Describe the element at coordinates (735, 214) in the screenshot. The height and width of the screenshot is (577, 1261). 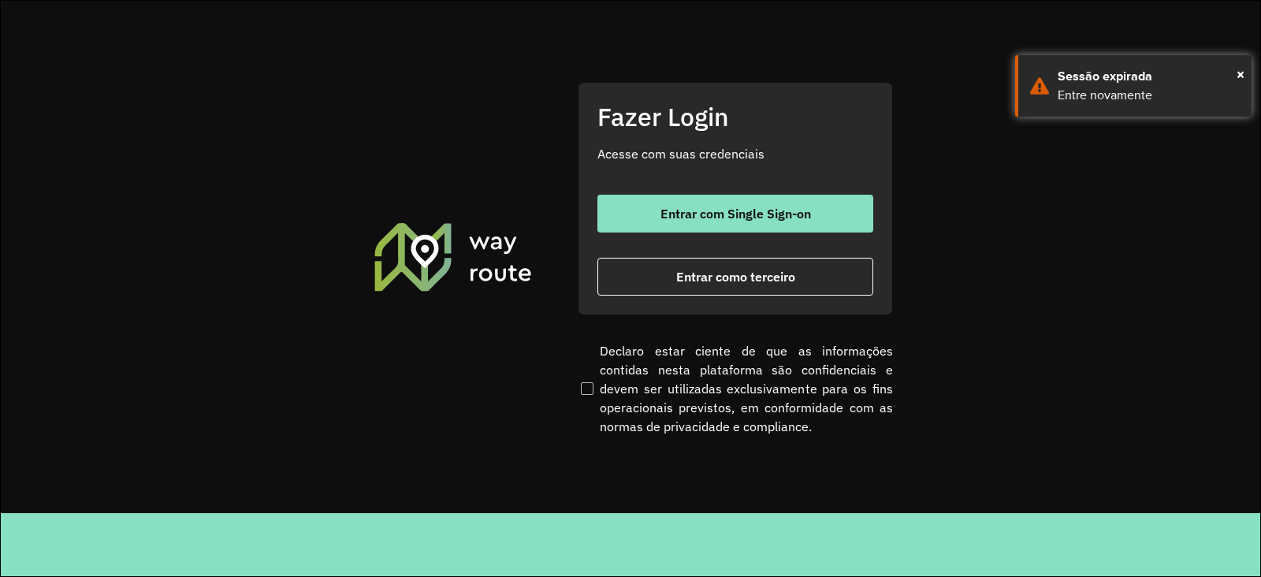
I see `span: Entrar com Single Sign-on` at that location.